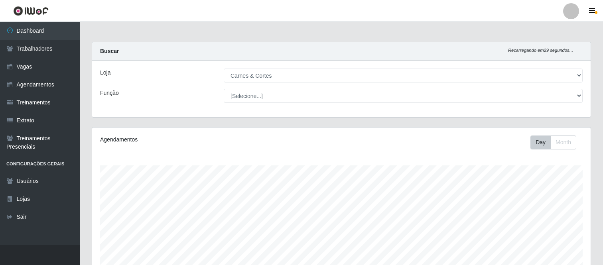 Image resolution: width=603 pixels, height=265 pixels. I want to click on button: Day, so click(541, 142).